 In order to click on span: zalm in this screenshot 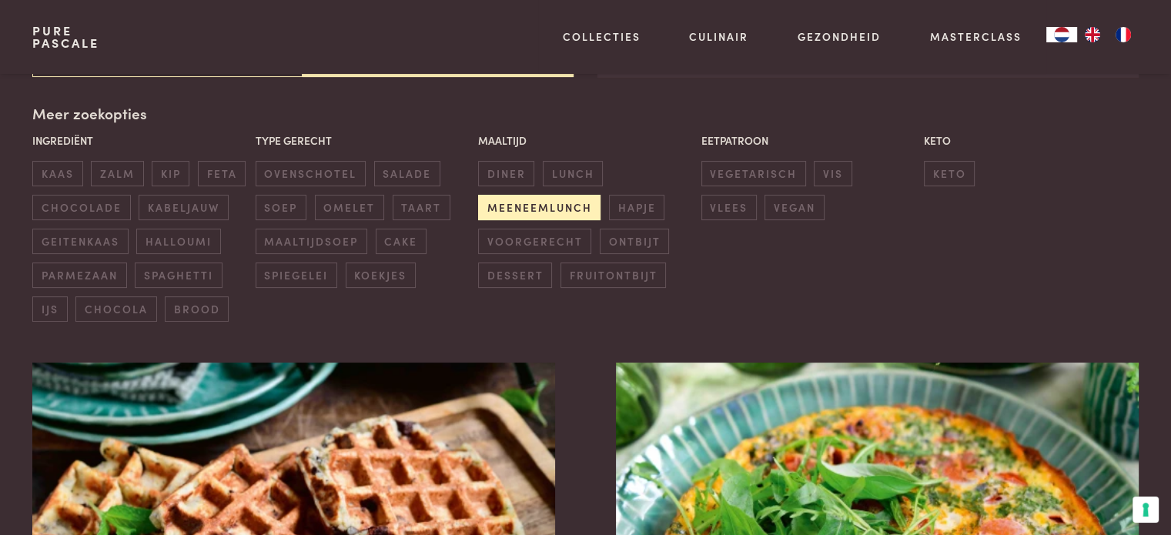, I will do `click(117, 173)`.